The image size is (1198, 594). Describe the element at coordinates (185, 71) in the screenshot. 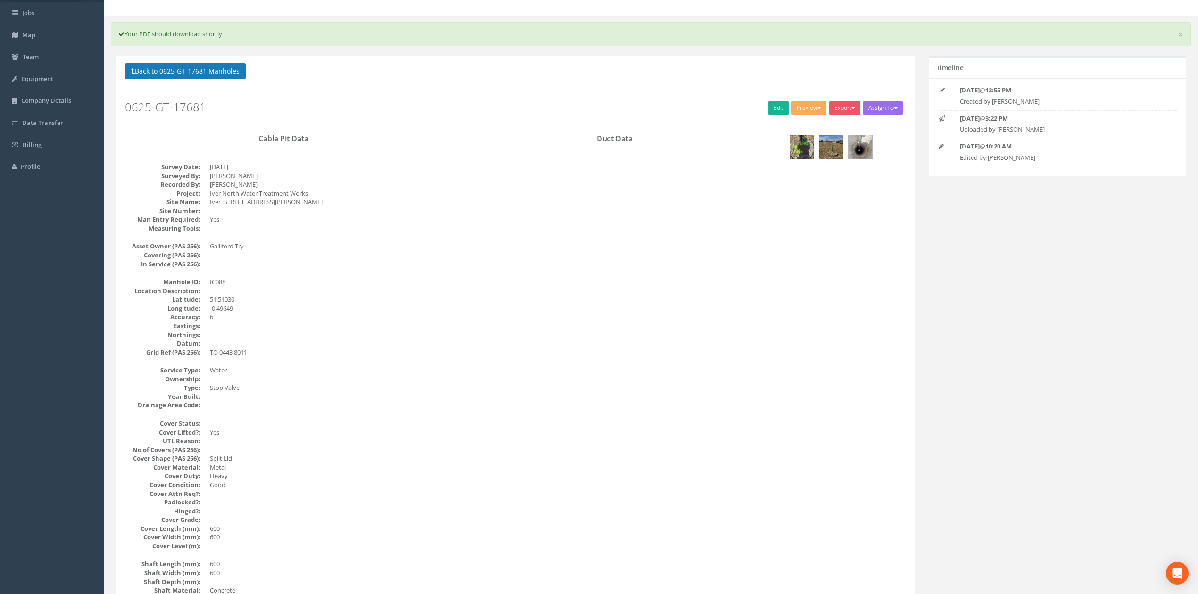

I see `button: Back to 0625-GT-17681 Manholes` at that location.